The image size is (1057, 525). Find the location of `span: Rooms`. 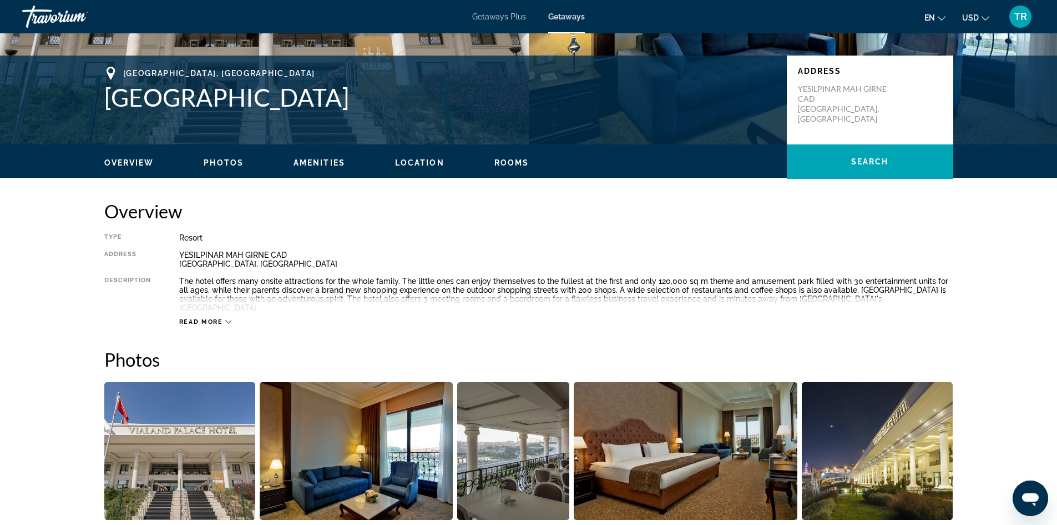

span: Rooms is located at coordinates (512, 163).